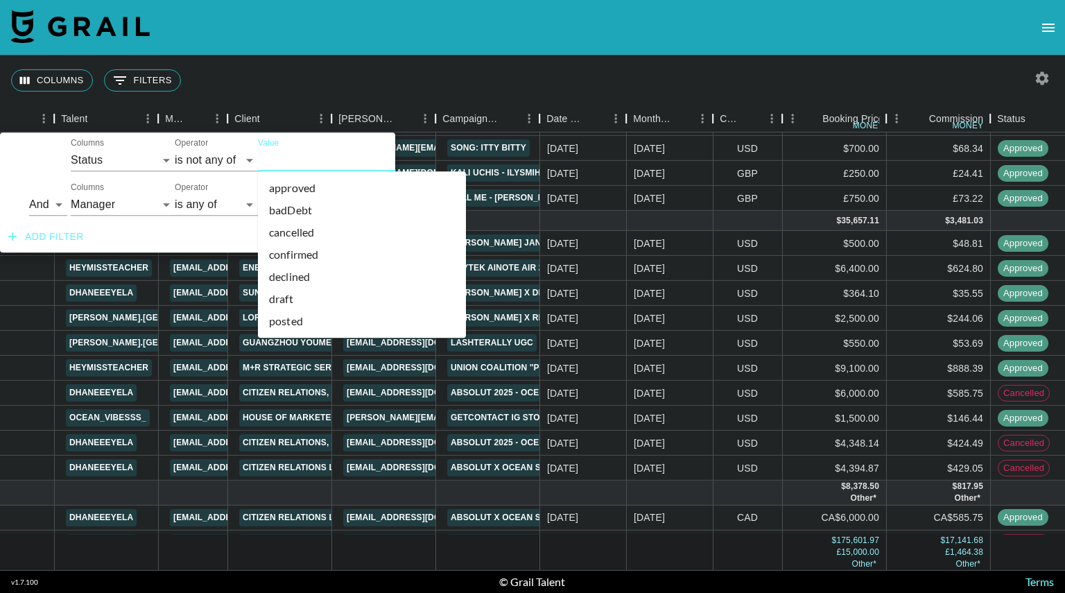 The height and width of the screenshot is (593, 1065). What do you see at coordinates (268, 143) in the screenshot?
I see `label: Value` at bounding box center [268, 143].